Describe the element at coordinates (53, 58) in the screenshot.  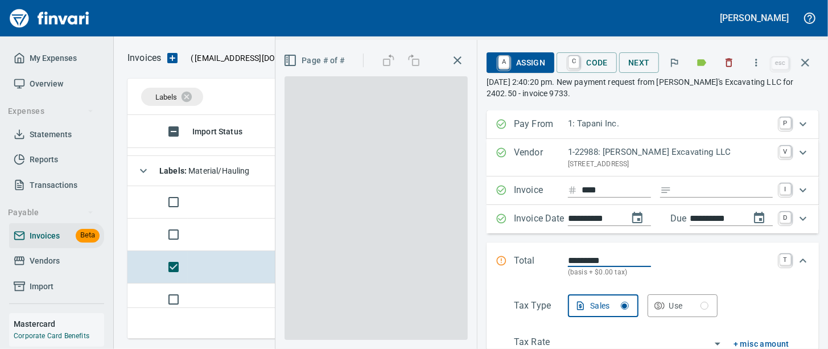
I see `span: My Expenses` at that location.